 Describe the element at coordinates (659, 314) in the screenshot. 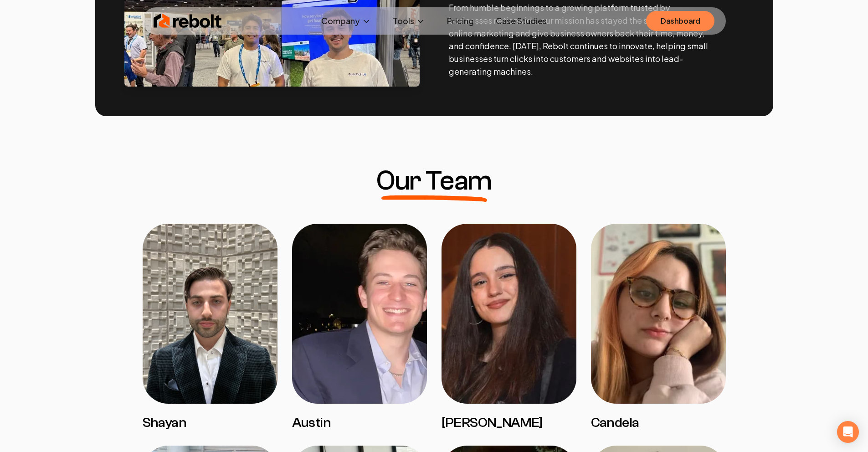

I see `img: Candela` at that location.